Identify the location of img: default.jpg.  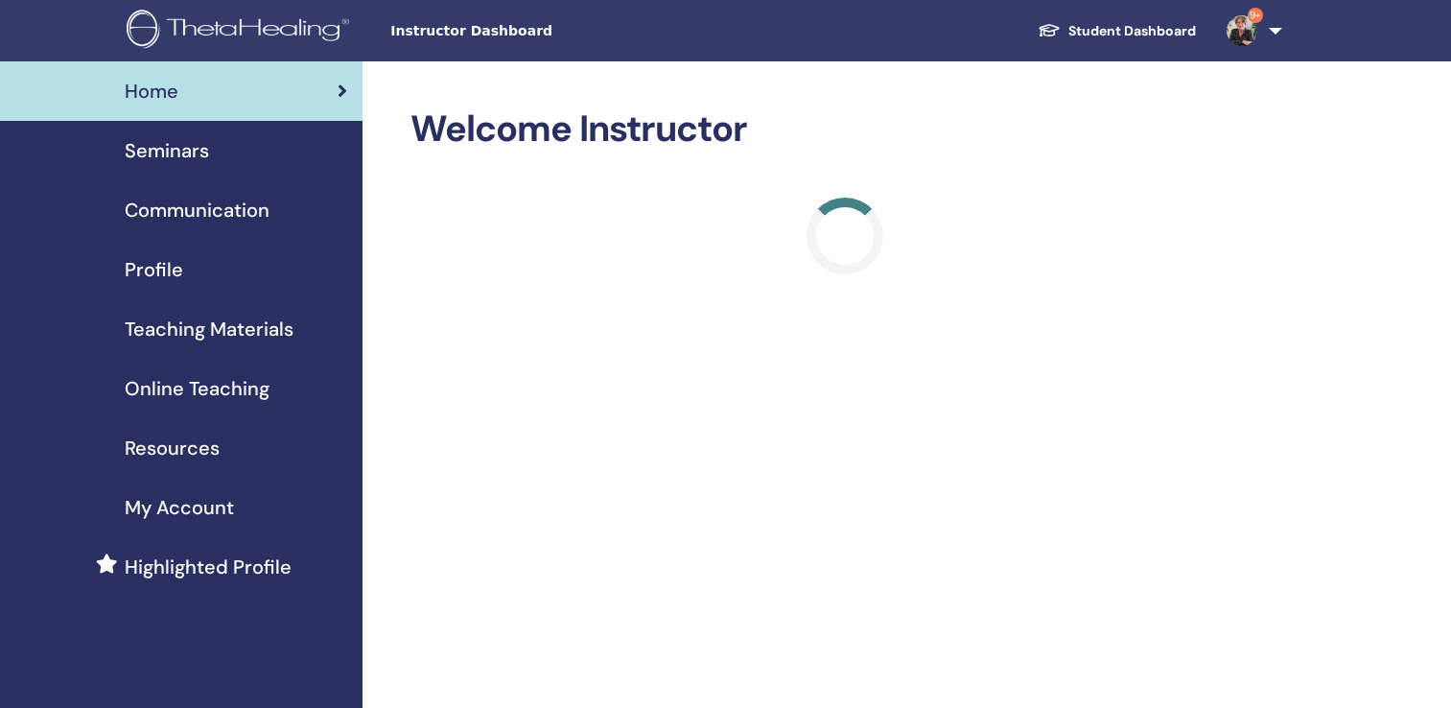
(1242, 31).